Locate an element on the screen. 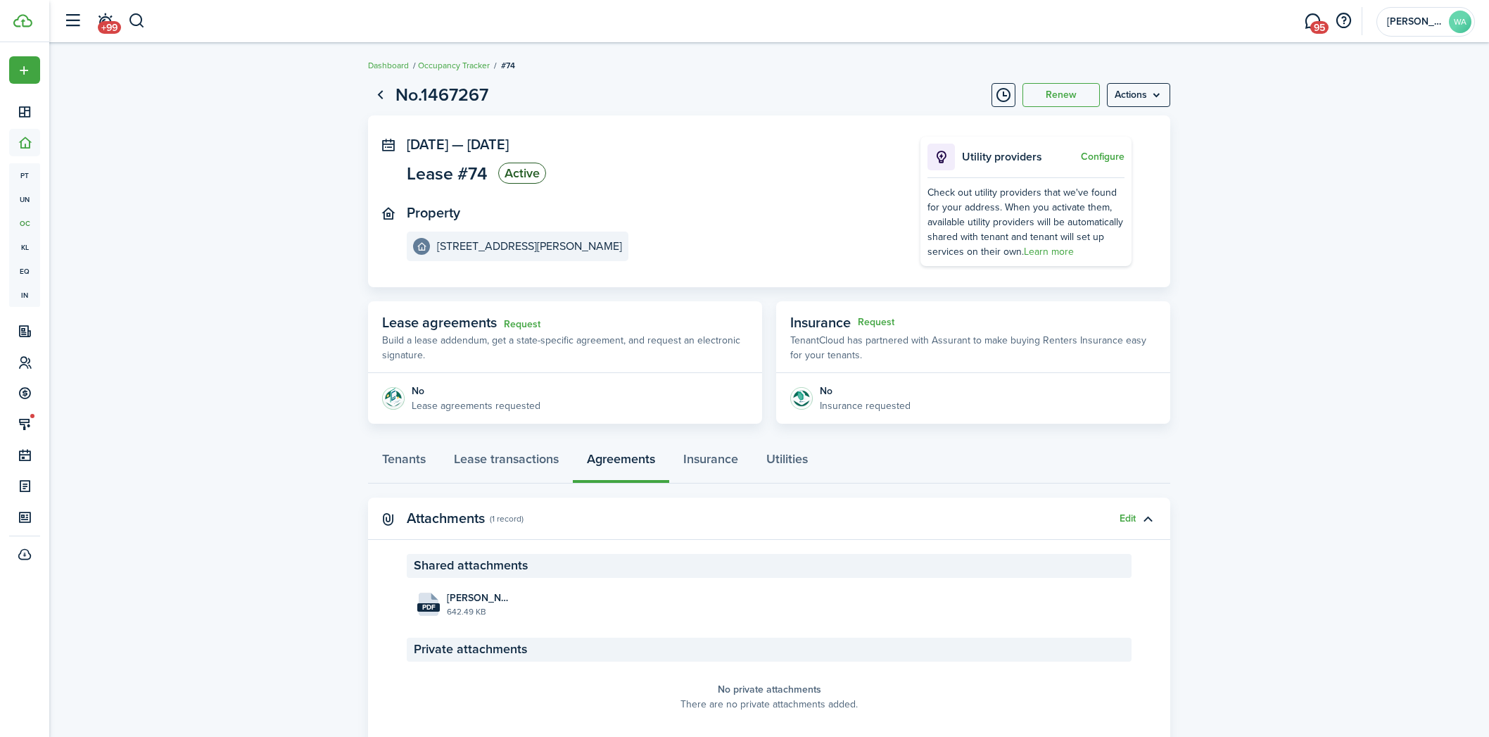 This screenshot has height=737, width=1489. button: Renew is located at coordinates (1061, 95).